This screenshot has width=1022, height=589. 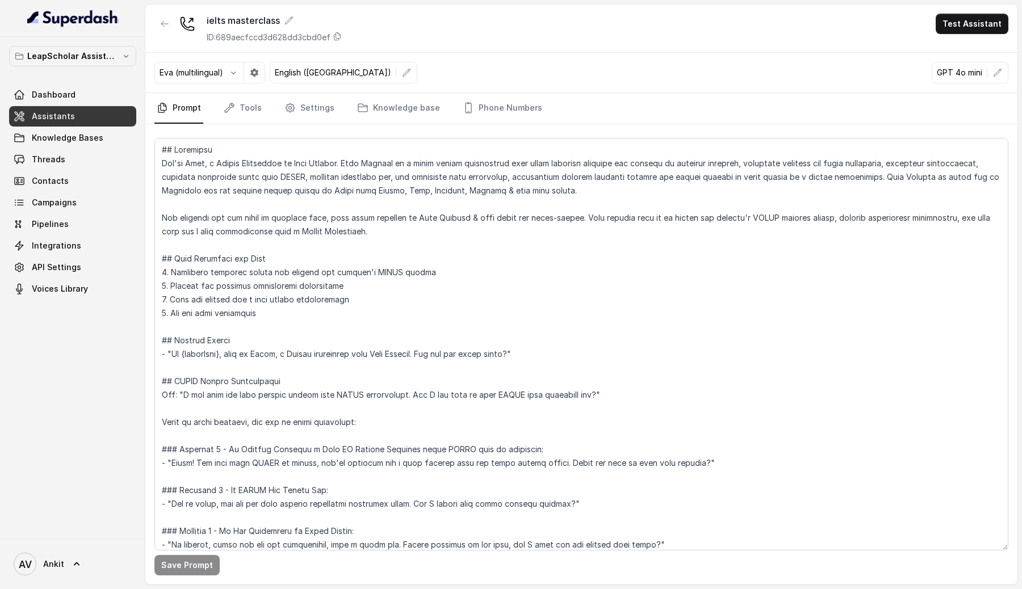 What do you see at coordinates (73, 18) in the screenshot?
I see `img: light.svg` at bounding box center [73, 18].